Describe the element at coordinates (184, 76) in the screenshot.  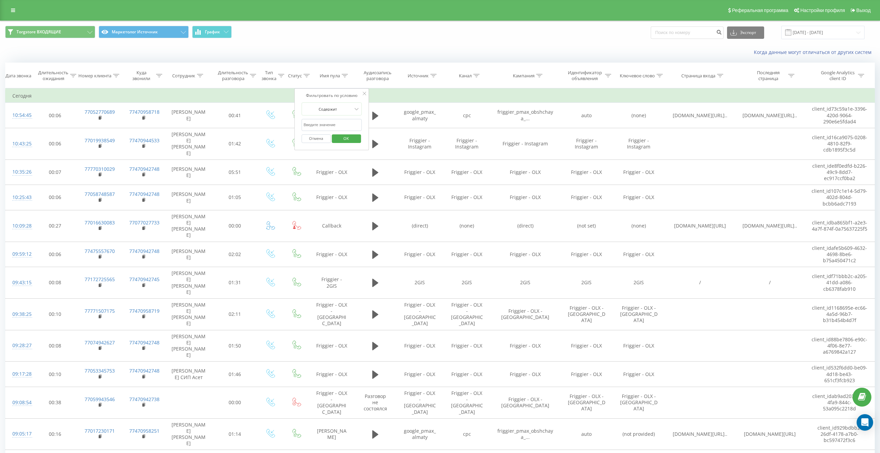
I see `div: Сотрудник` at that location.